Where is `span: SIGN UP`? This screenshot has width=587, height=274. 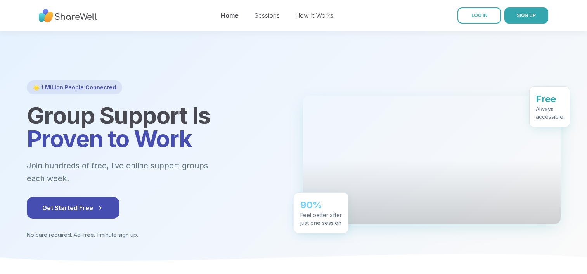 span: SIGN UP is located at coordinates (526, 15).